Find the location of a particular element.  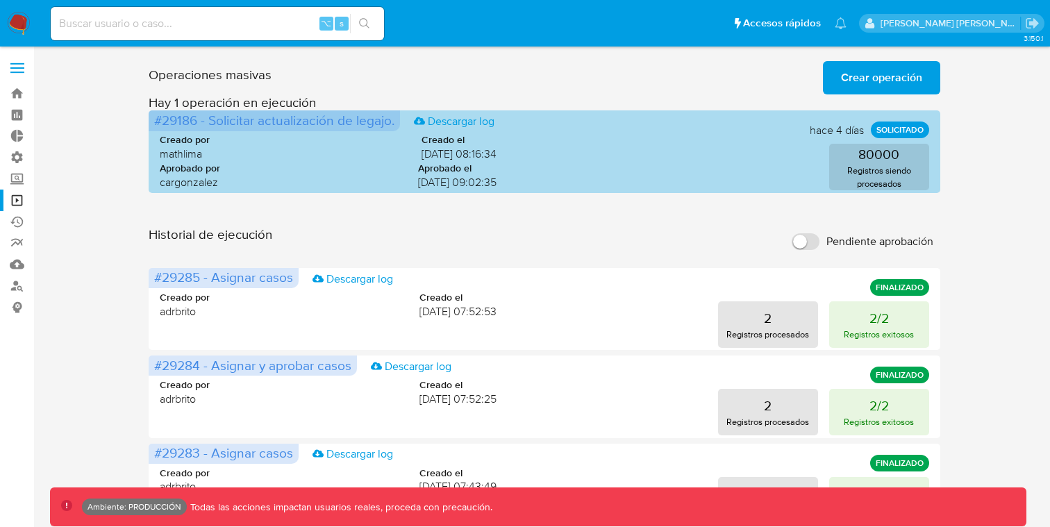

span: s is located at coordinates (342, 23).